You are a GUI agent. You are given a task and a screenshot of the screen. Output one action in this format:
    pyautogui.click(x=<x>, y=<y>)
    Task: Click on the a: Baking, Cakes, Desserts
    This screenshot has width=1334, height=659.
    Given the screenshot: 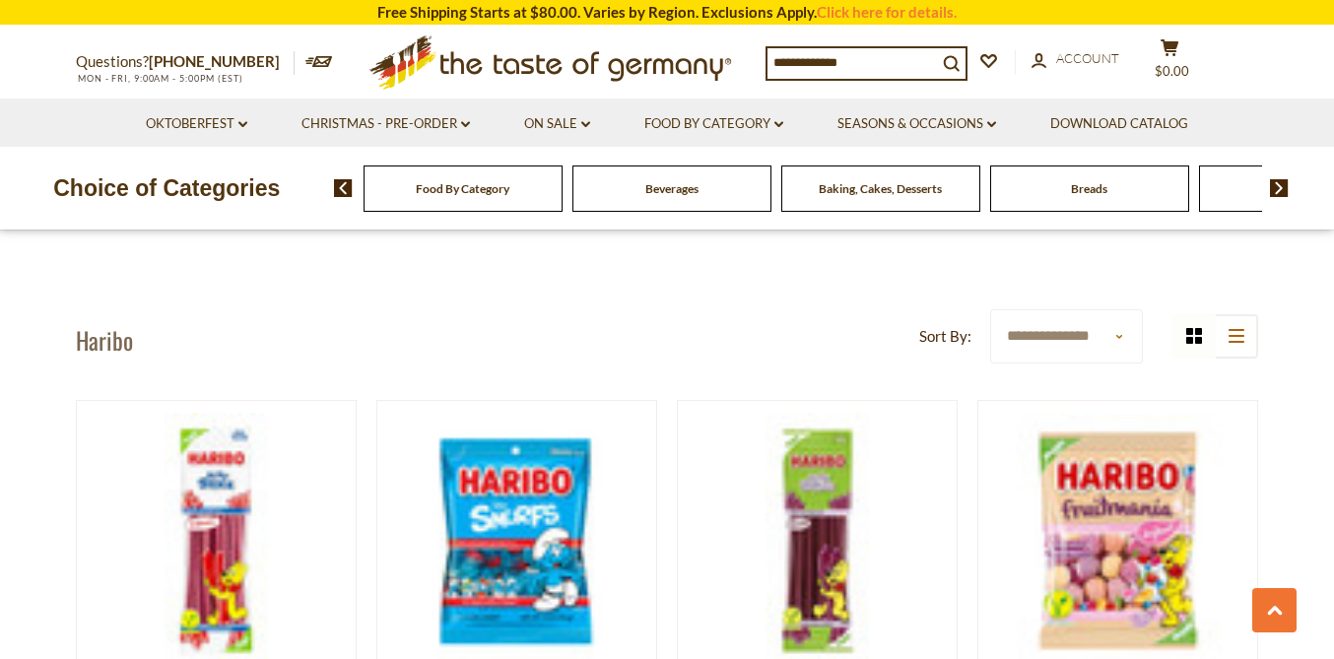 What is the action you would take?
    pyautogui.click(x=880, y=188)
    